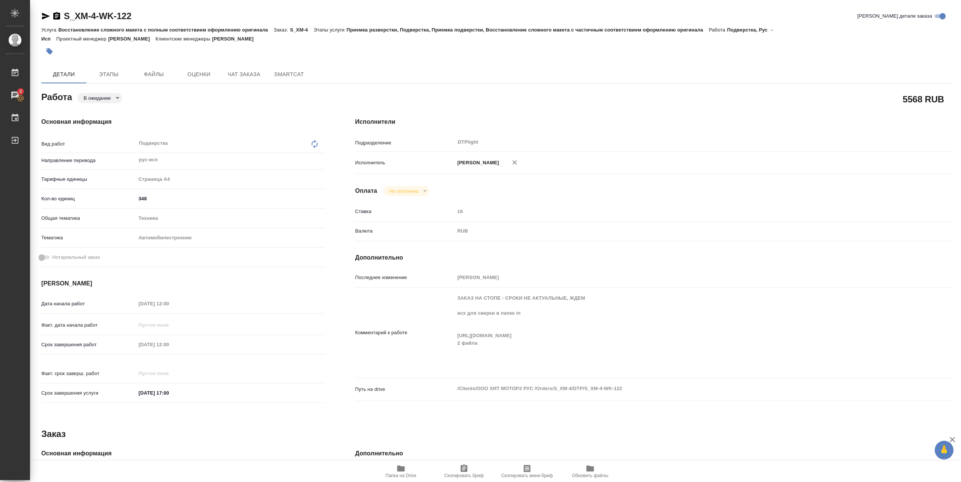 The image size is (961, 482). What do you see at coordinates (405, 390) in the screenshot?
I see `p: Путь на drive` at bounding box center [405, 390].